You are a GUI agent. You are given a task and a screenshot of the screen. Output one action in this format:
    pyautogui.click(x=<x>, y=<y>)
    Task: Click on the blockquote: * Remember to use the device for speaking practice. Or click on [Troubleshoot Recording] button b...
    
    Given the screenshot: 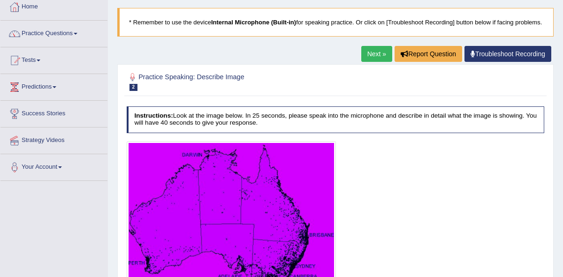 What is the action you would take?
    pyautogui.click(x=336, y=22)
    